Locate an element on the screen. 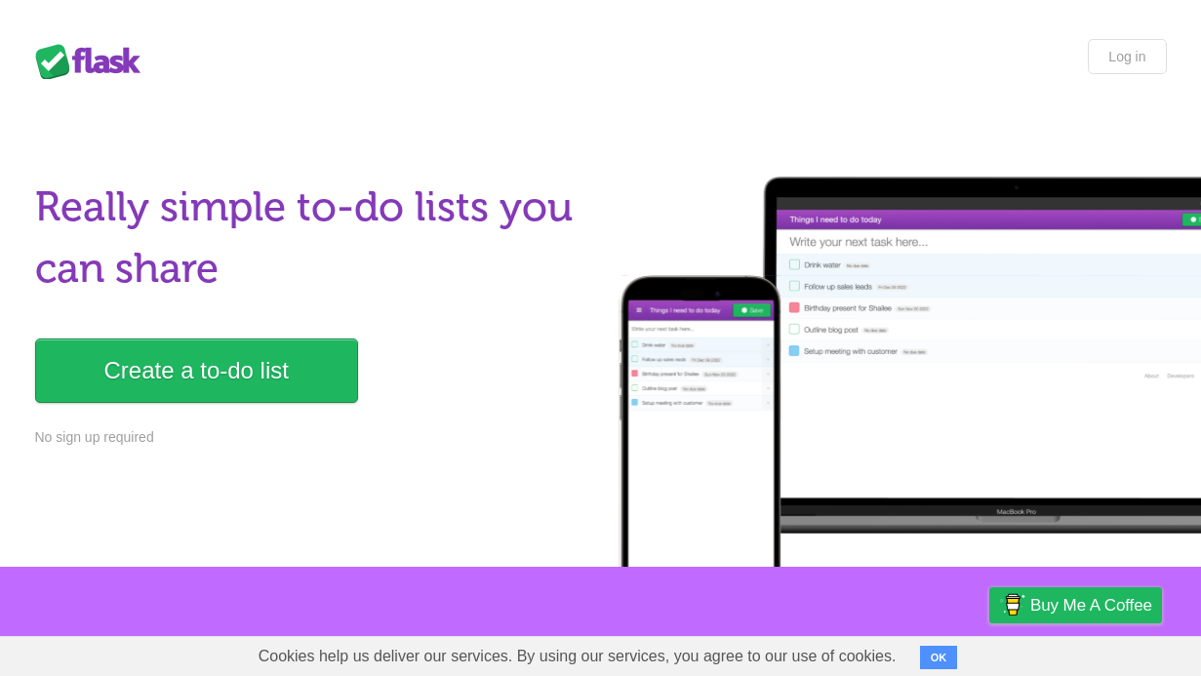  span: Buy me a coffee is located at coordinates (1091, 605).